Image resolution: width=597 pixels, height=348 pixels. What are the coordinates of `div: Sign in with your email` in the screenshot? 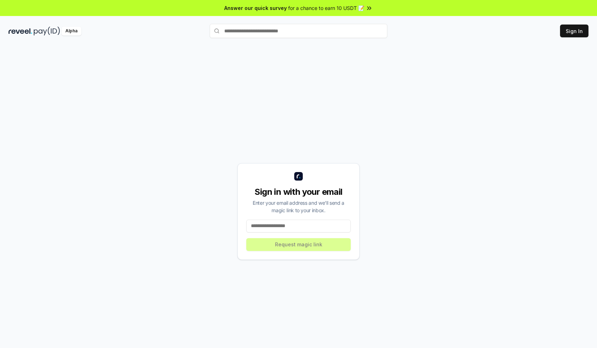 It's located at (298, 192).